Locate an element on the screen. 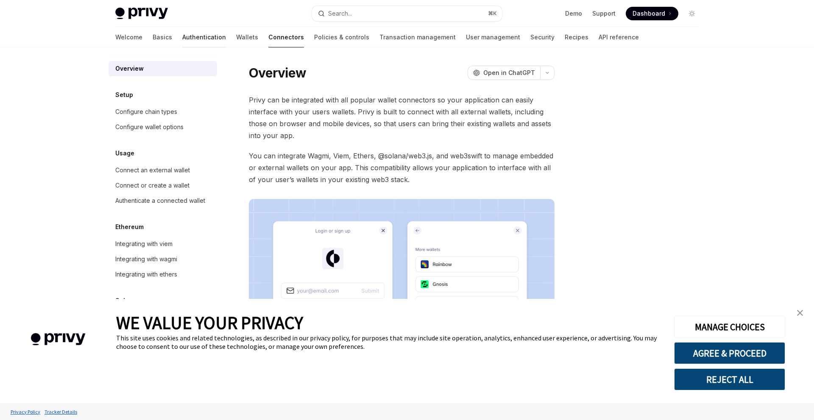 This screenshot has width=814, height=420. a: Connectors is located at coordinates (286, 37).